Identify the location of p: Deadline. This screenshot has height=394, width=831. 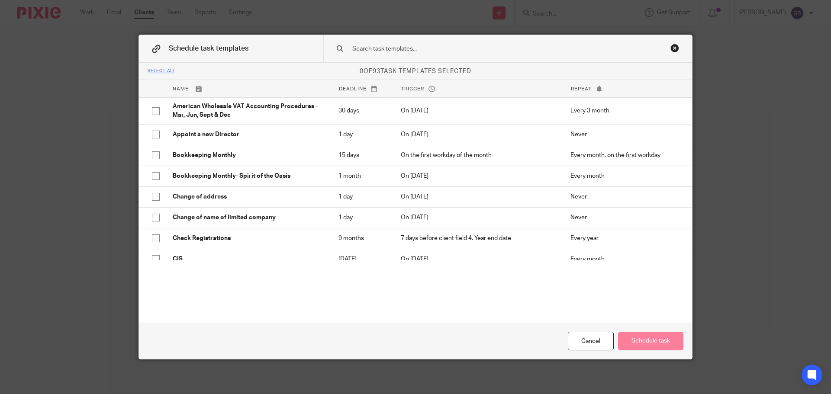
(361, 89).